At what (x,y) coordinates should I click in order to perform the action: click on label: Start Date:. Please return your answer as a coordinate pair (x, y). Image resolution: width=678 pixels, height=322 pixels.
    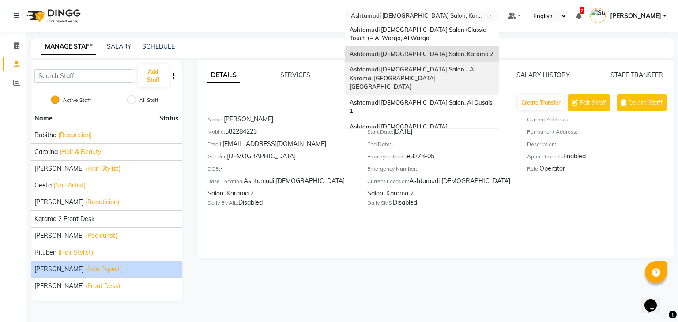
    Looking at the image, I should click on (380, 132).